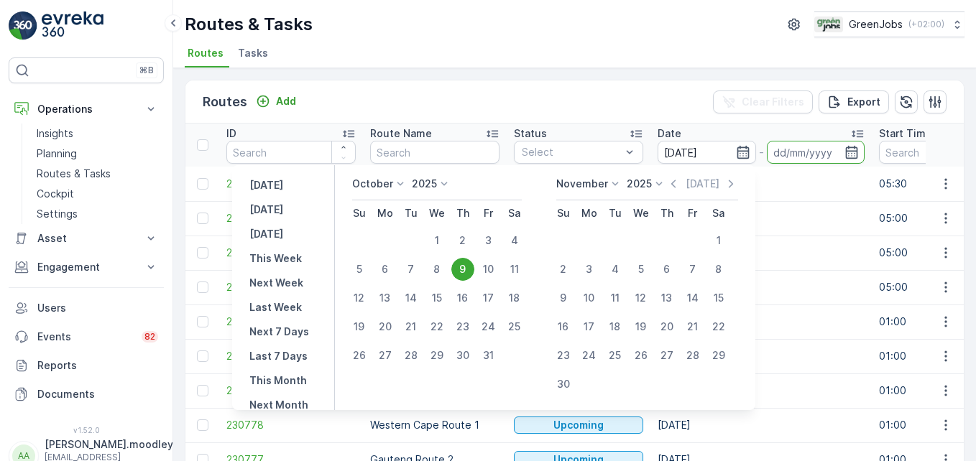 The height and width of the screenshot is (461, 976). I want to click on span: 230780, so click(291, 357).